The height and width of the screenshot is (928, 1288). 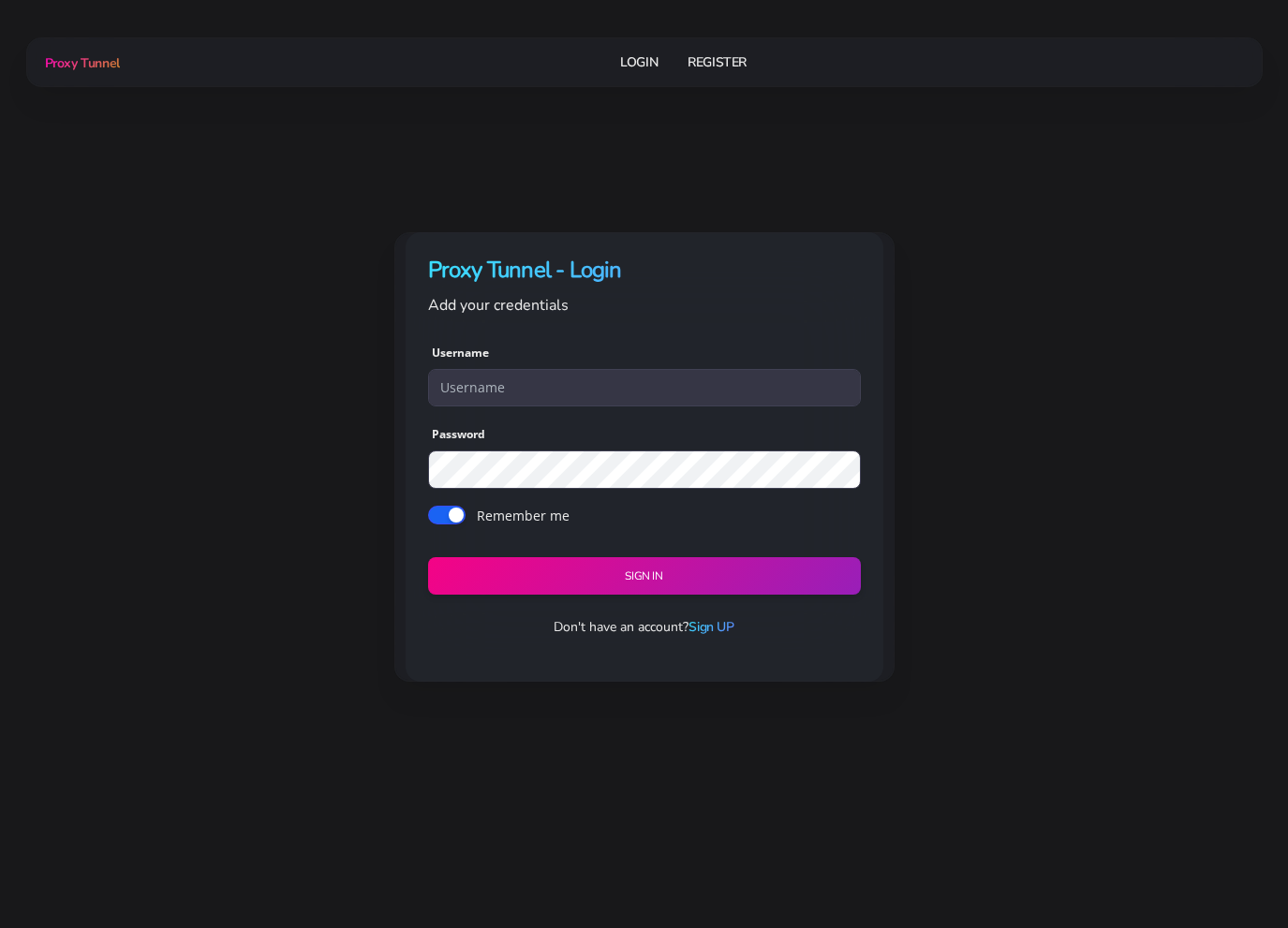 What do you see at coordinates (81, 63) in the screenshot?
I see `a: Proxy Tunnel` at bounding box center [81, 63].